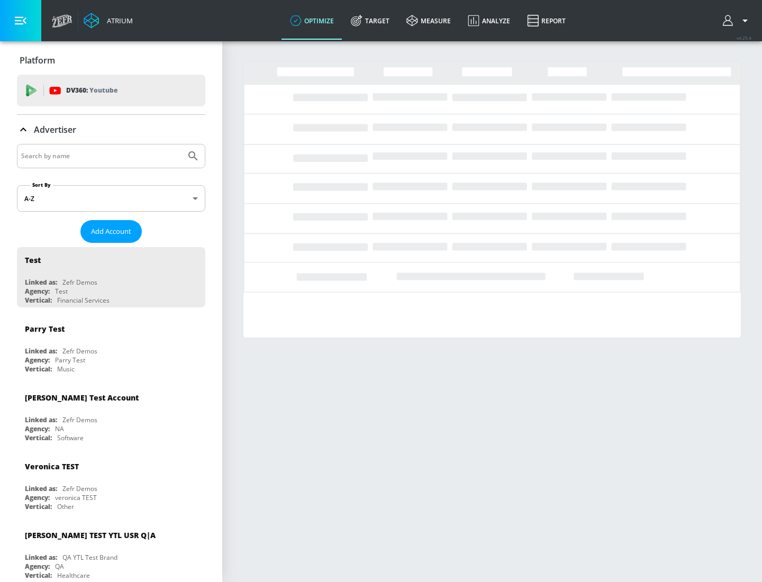 The image size is (762, 582). I want to click on label: Sort By, so click(41, 185).